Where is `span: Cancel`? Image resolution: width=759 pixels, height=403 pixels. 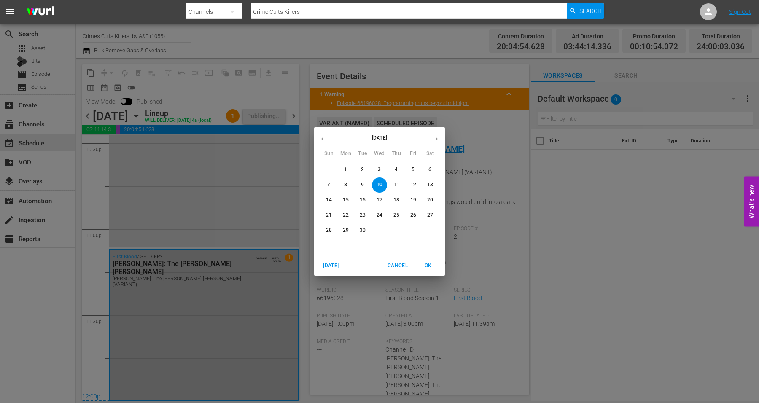 span: Cancel is located at coordinates (398, 266).